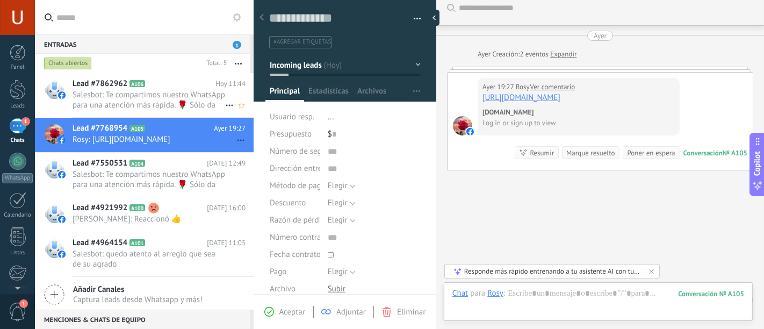 Image resolution: width=764 pixels, height=329 pixels. What do you see at coordinates (137, 128) in the screenshot?
I see `span: A105` at bounding box center [137, 128].